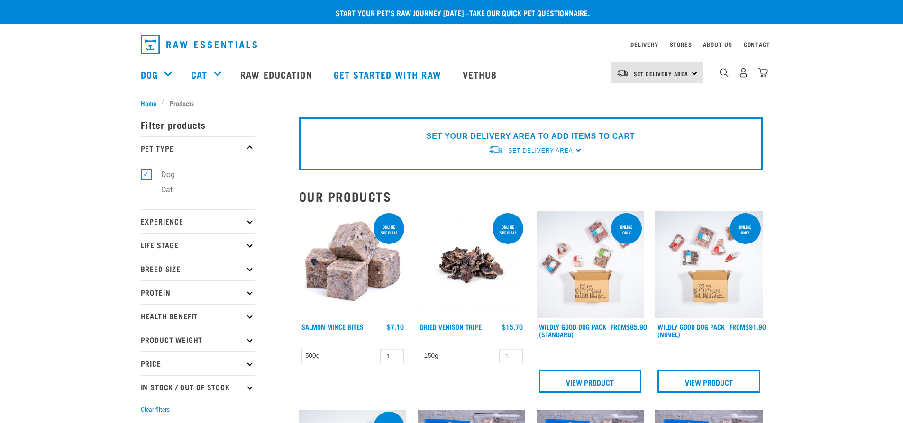 This screenshot has height=423, width=903. What do you see at coordinates (691, 330) in the screenshot?
I see `a: Wildly Good Dog Pack (Novel)` at bounding box center [691, 330].